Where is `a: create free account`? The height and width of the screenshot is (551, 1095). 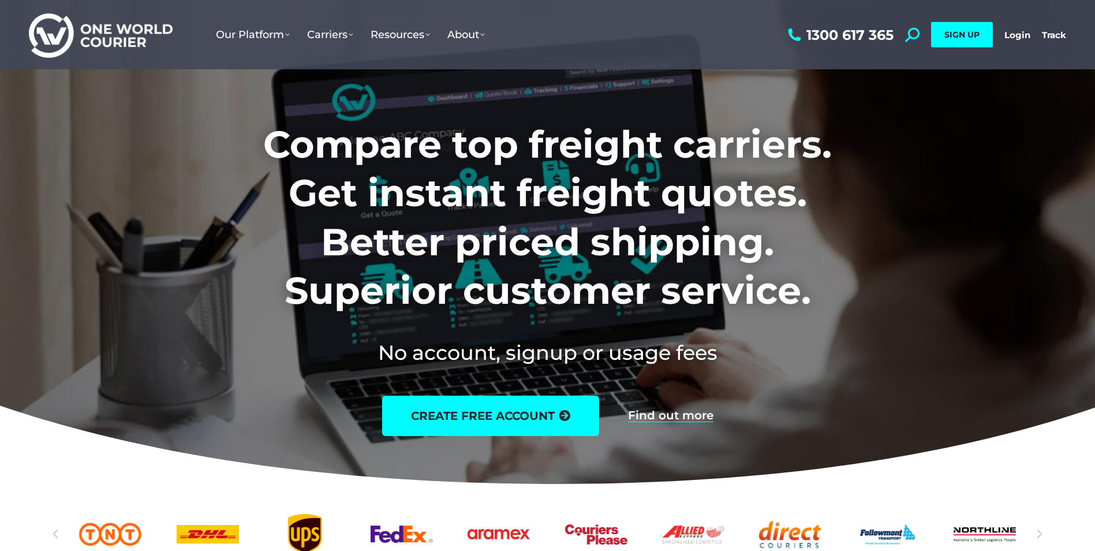
a: create free account is located at coordinates (491, 416).